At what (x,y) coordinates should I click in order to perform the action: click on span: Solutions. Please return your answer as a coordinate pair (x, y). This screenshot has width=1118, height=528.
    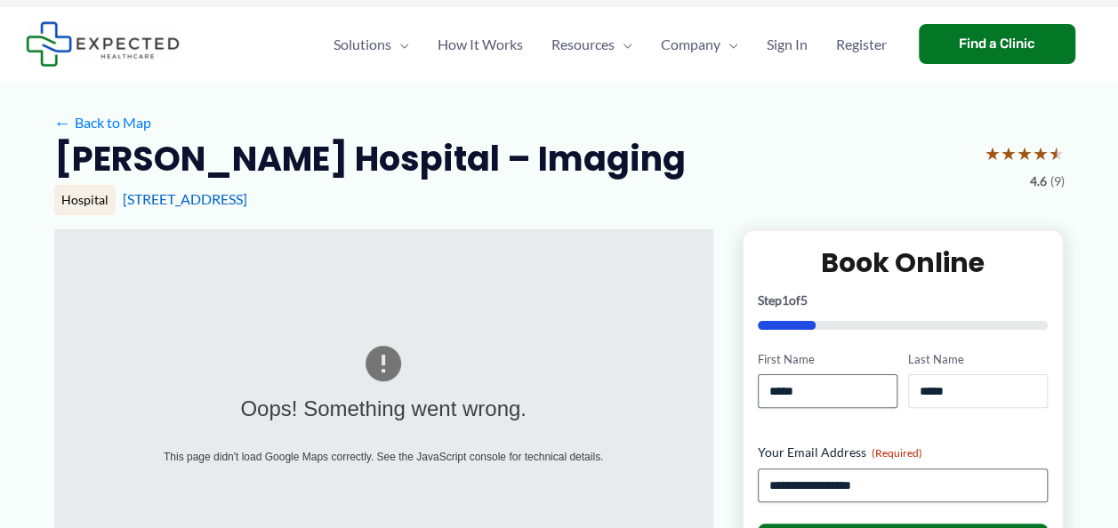
    Looking at the image, I should click on (362, 44).